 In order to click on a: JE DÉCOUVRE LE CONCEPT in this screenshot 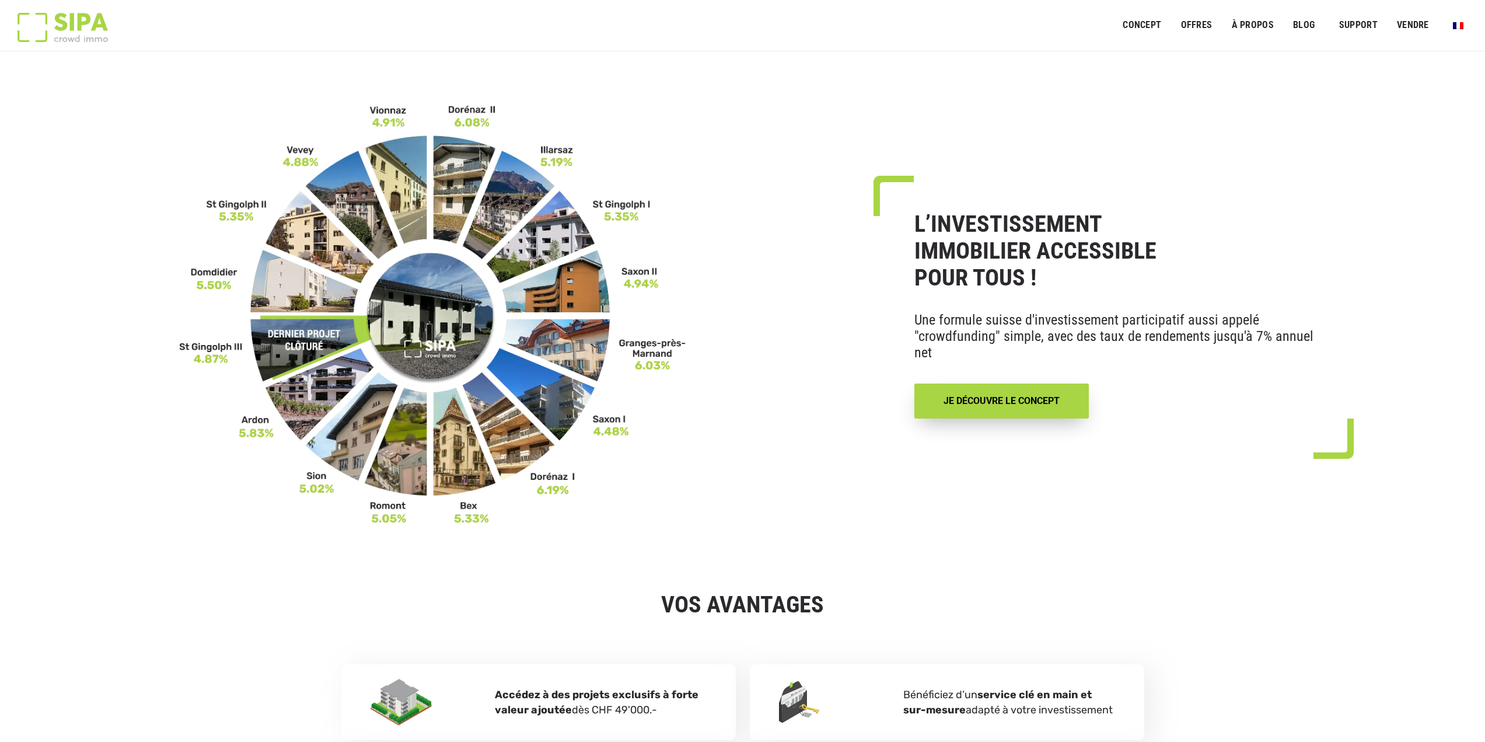, I will do `click(1001, 401)`.